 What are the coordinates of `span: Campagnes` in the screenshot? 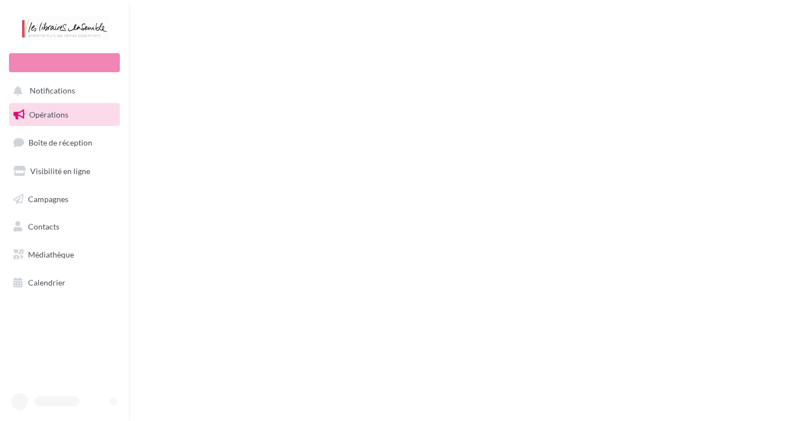 It's located at (48, 198).